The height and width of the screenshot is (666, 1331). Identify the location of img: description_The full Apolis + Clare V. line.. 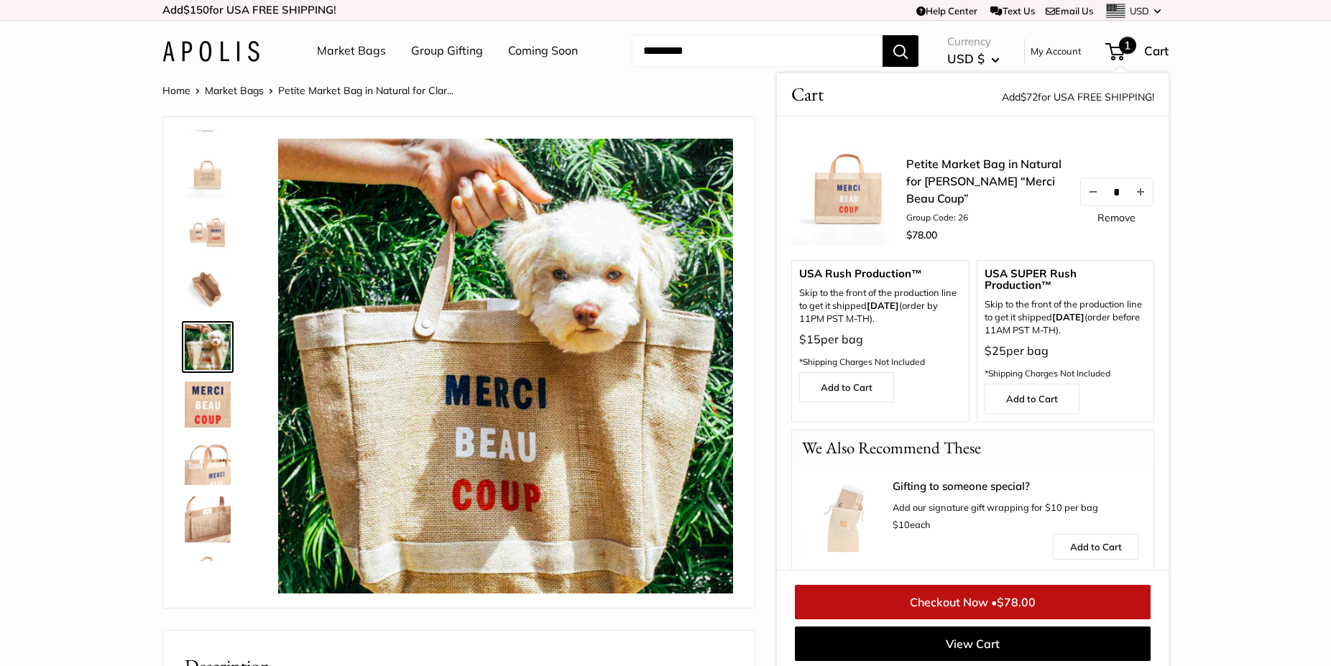
(208, 232).